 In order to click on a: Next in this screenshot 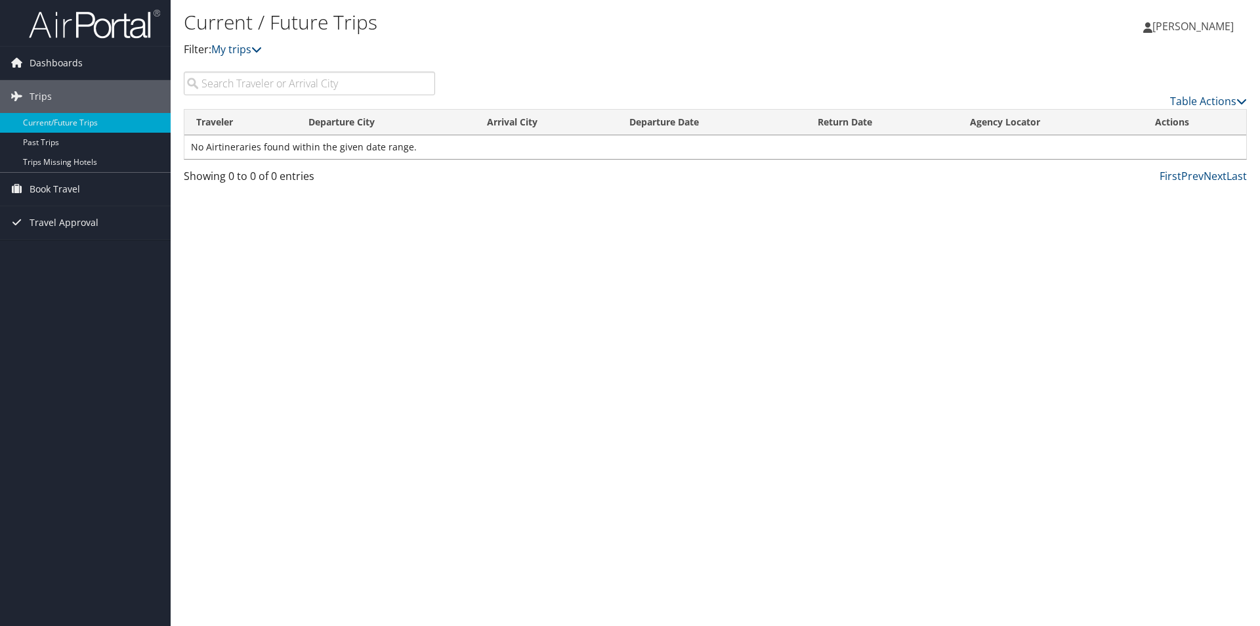, I will do `click(1215, 176)`.